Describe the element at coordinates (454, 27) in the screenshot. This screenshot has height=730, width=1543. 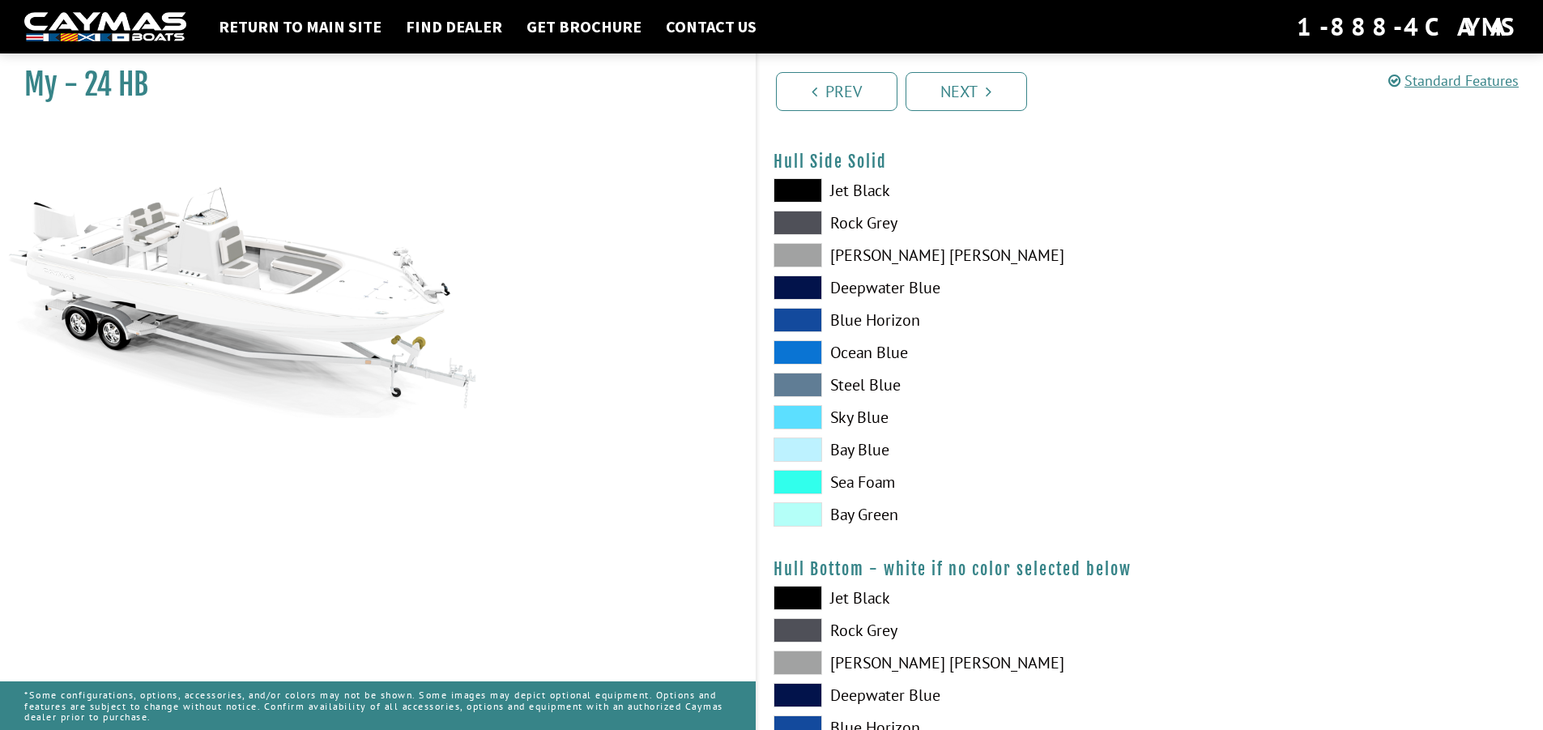
I see `a: Find Dealer` at that location.